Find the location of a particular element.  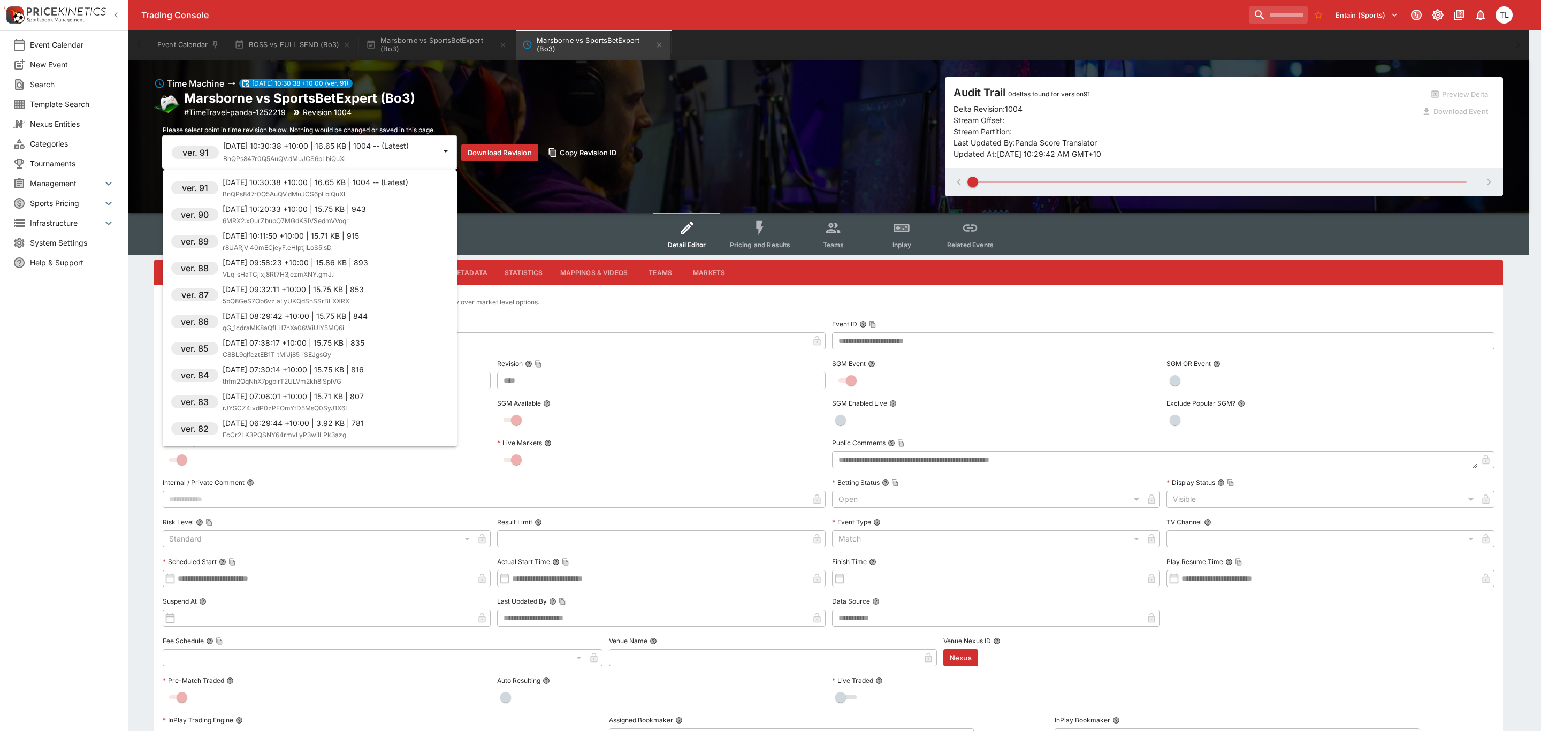

span: 6MRX2.x0urZbupQ7MGdKSIVSedmVVoqr is located at coordinates (286, 220).